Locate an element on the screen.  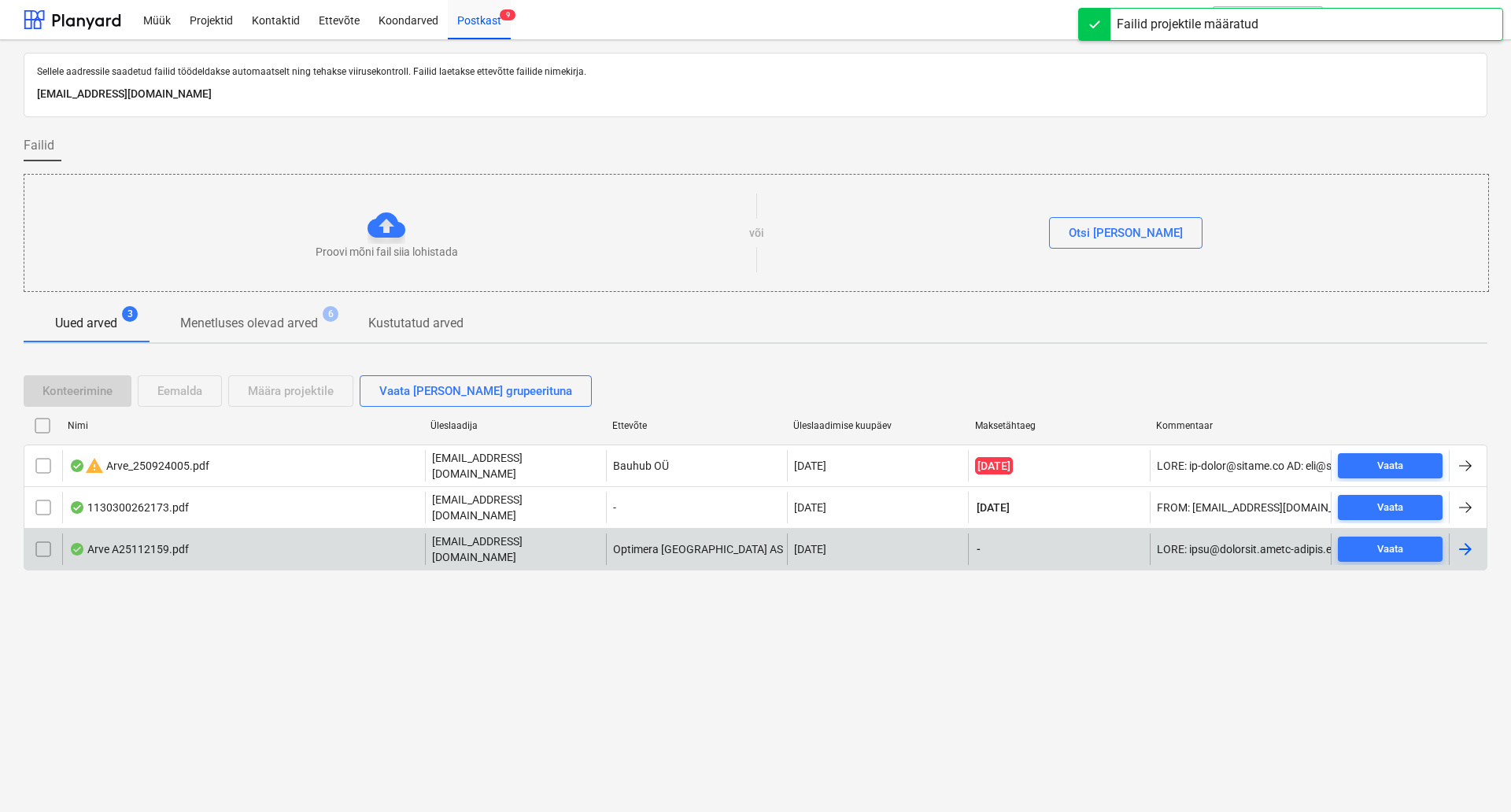
span: 9 is located at coordinates (508, 15).